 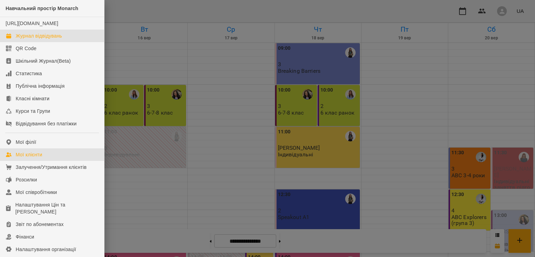 What do you see at coordinates (29, 155) in the screenshot?
I see `div: Мої клієнти` at bounding box center [29, 155].